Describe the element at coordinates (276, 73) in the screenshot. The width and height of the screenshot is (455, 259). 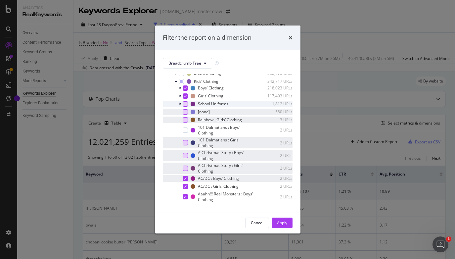
I see `div: 558,776 URLs` at that location.